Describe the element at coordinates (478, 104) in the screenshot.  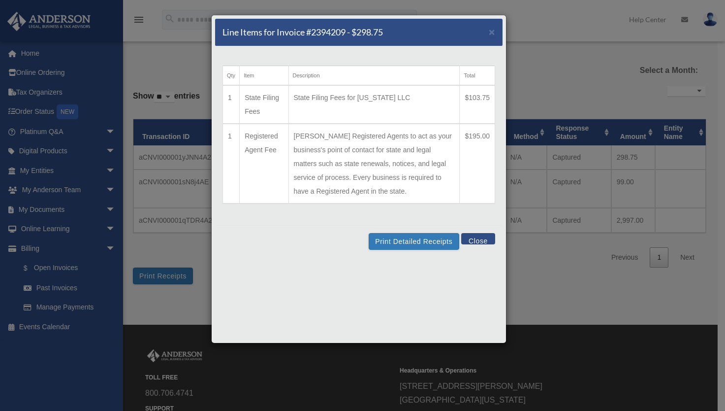
I see `td: $103.75` at that location.